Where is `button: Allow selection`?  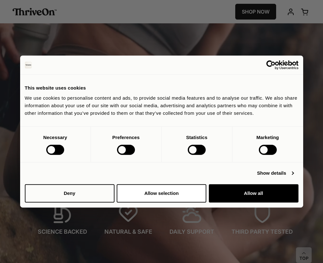
button: Allow selection is located at coordinates (162, 193).